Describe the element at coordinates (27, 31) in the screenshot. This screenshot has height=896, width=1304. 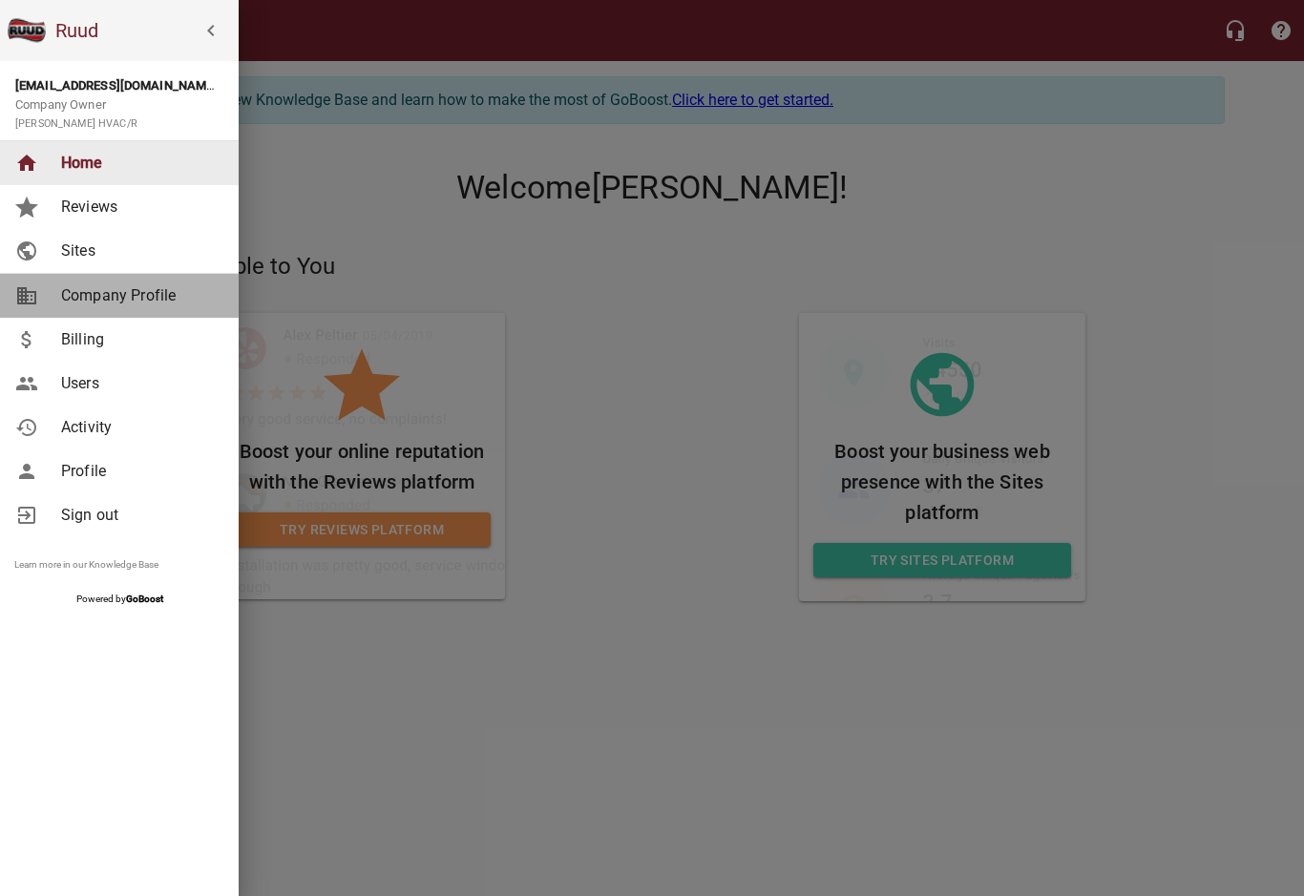
I see `img: ruud_favicon.png` at that location.